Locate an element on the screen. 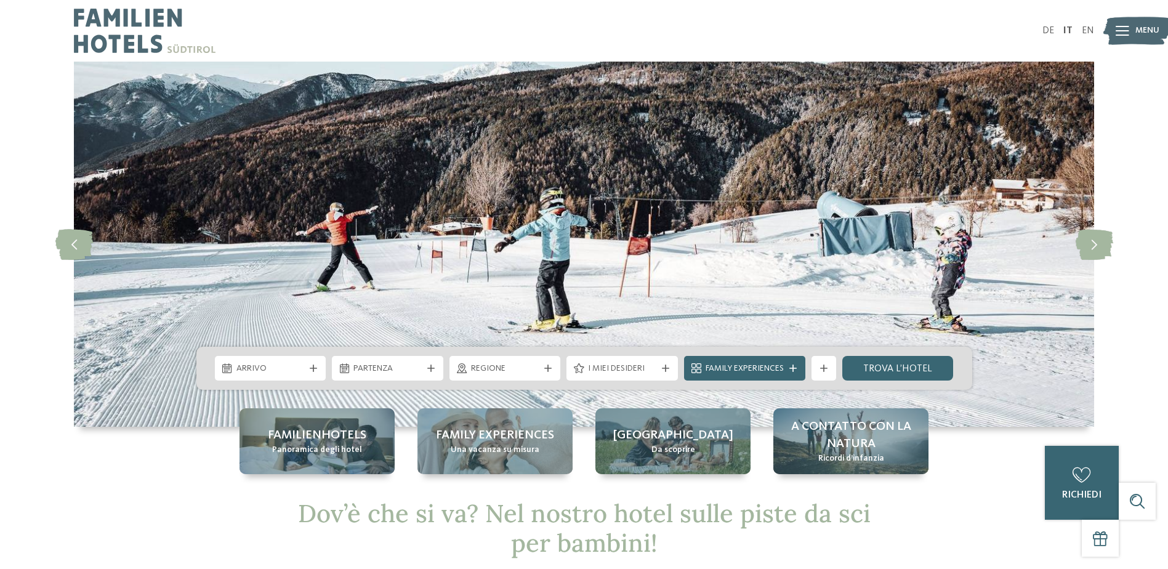 The width and height of the screenshot is (1168, 569). span: Partenza is located at coordinates (387, 369).